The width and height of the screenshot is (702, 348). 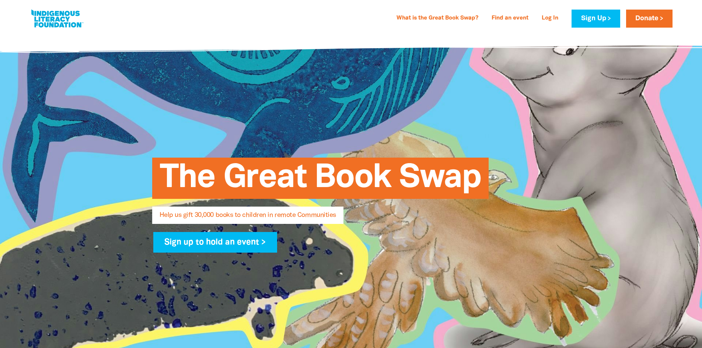 What do you see at coordinates (437, 18) in the screenshot?
I see `a: What is the Great Book Swap?` at bounding box center [437, 18].